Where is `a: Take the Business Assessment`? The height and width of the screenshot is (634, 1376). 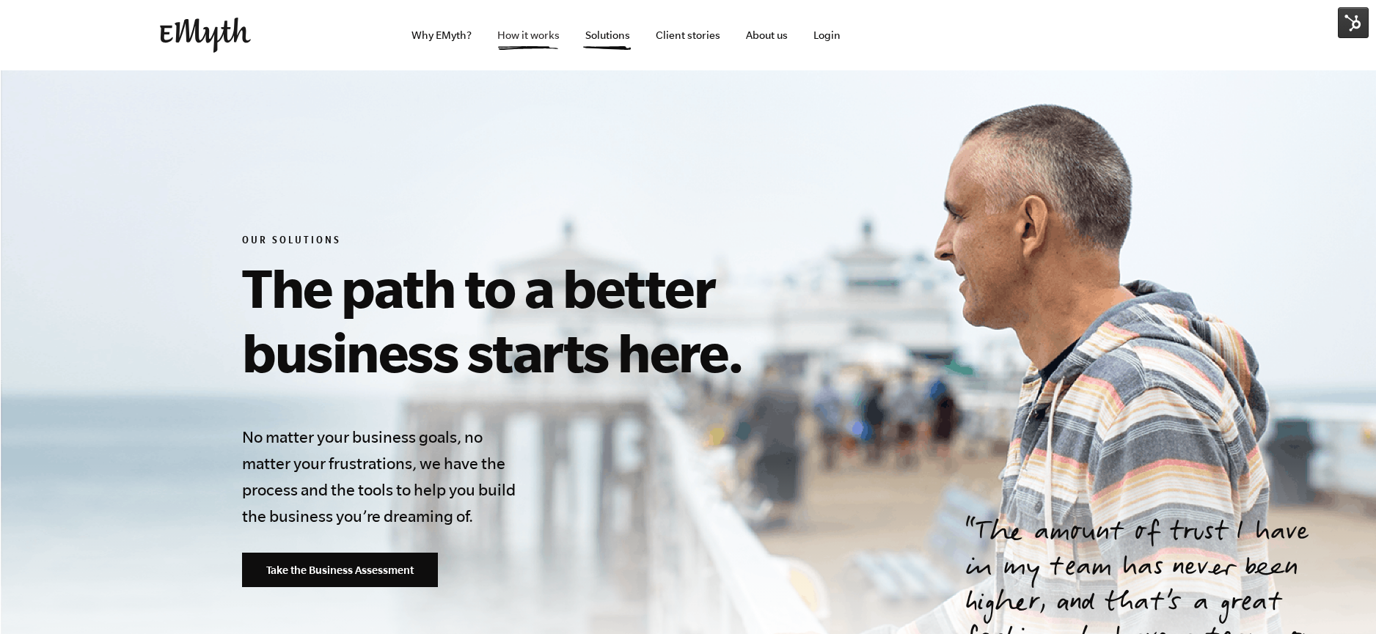
a: Take the Business Assessment is located at coordinates (339, 570).